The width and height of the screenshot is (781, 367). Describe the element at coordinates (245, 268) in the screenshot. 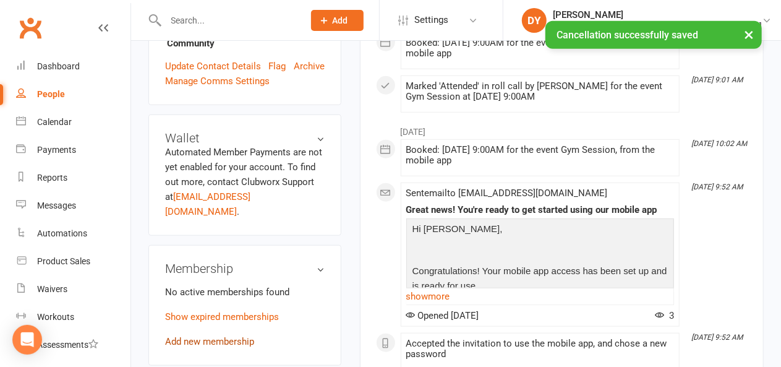

I see `h3: Membership` at that location.